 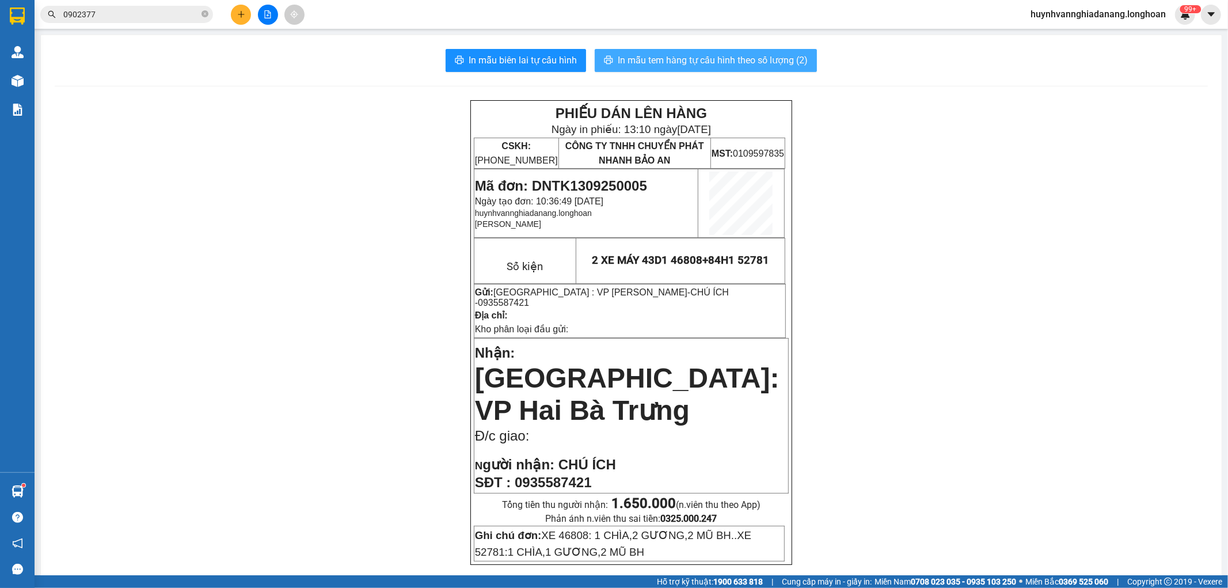 I want to click on span: Cung cấp máy in - giấy in:, so click(x=827, y=582).